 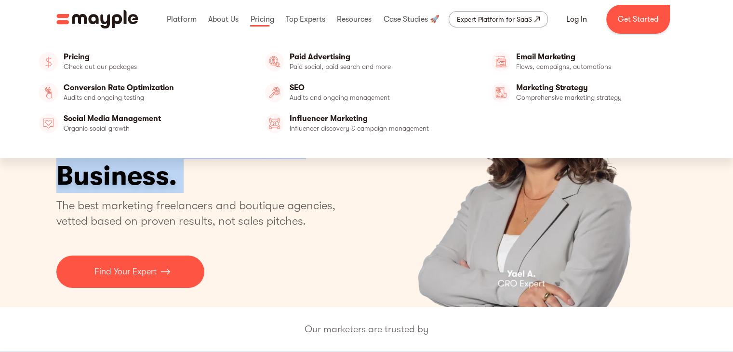 I want to click on div: 3 of 4, so click(x=526, y=172).